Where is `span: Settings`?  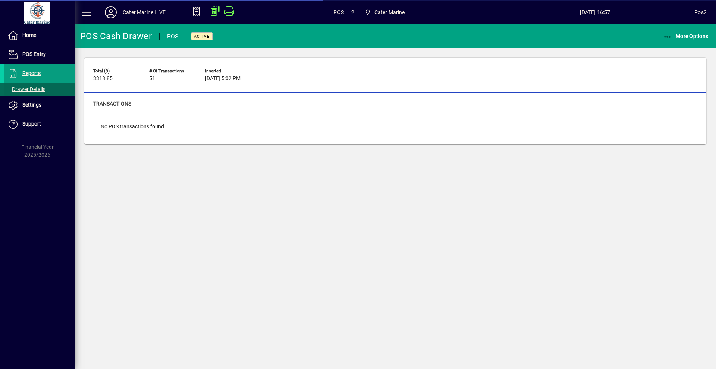
span: Settings is located at coordinates (32, 105).